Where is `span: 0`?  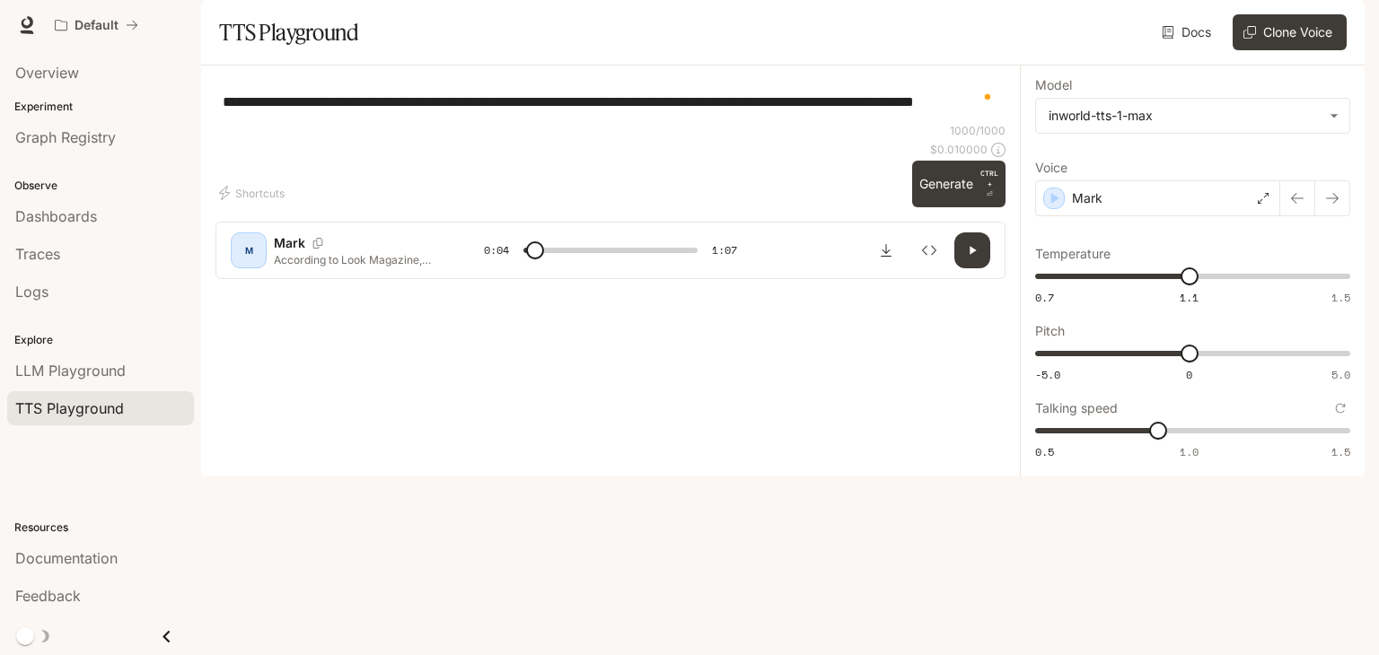 span: 0 is located at coordinates (1188, 374).